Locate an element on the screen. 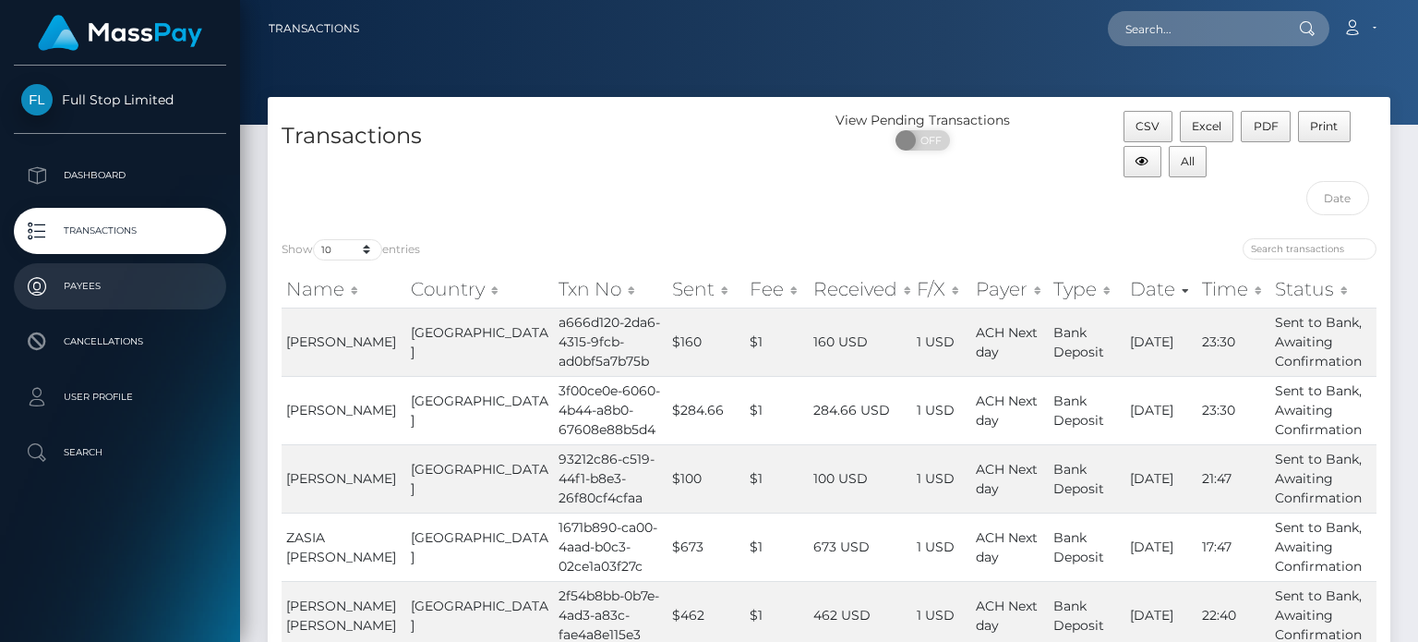  input: Search transactions is located at coordinates (1309, 248).